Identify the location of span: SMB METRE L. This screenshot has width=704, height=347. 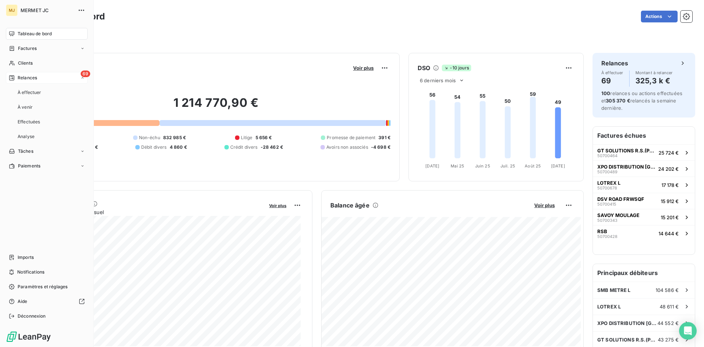
(614, 290).